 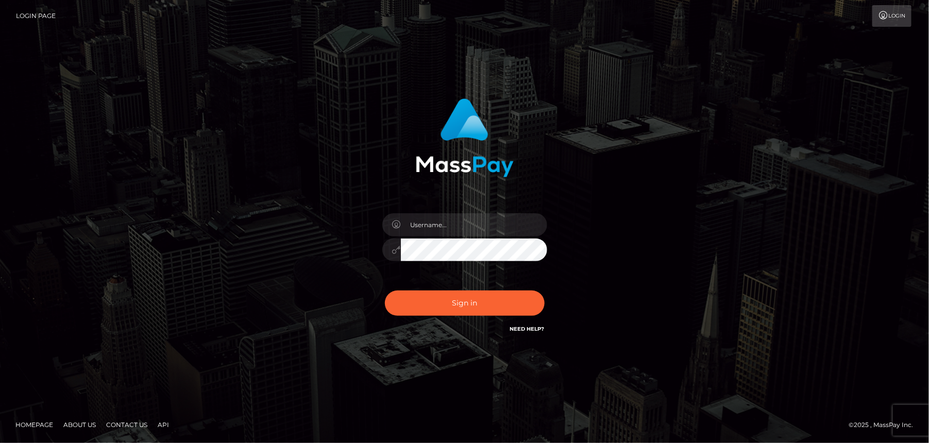 I want to click on a: Contact Us, so click(x=127, y=425).